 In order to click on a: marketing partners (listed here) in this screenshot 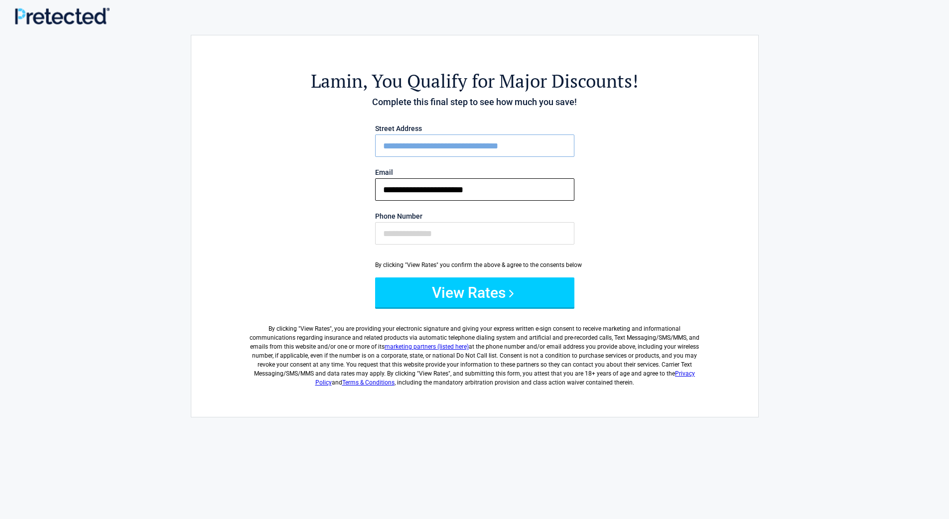, I will do `click(426, 347)`.